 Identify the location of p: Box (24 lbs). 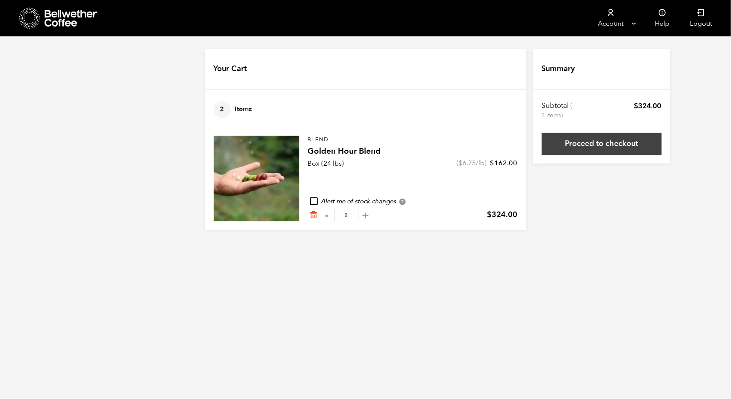
(326, 164).